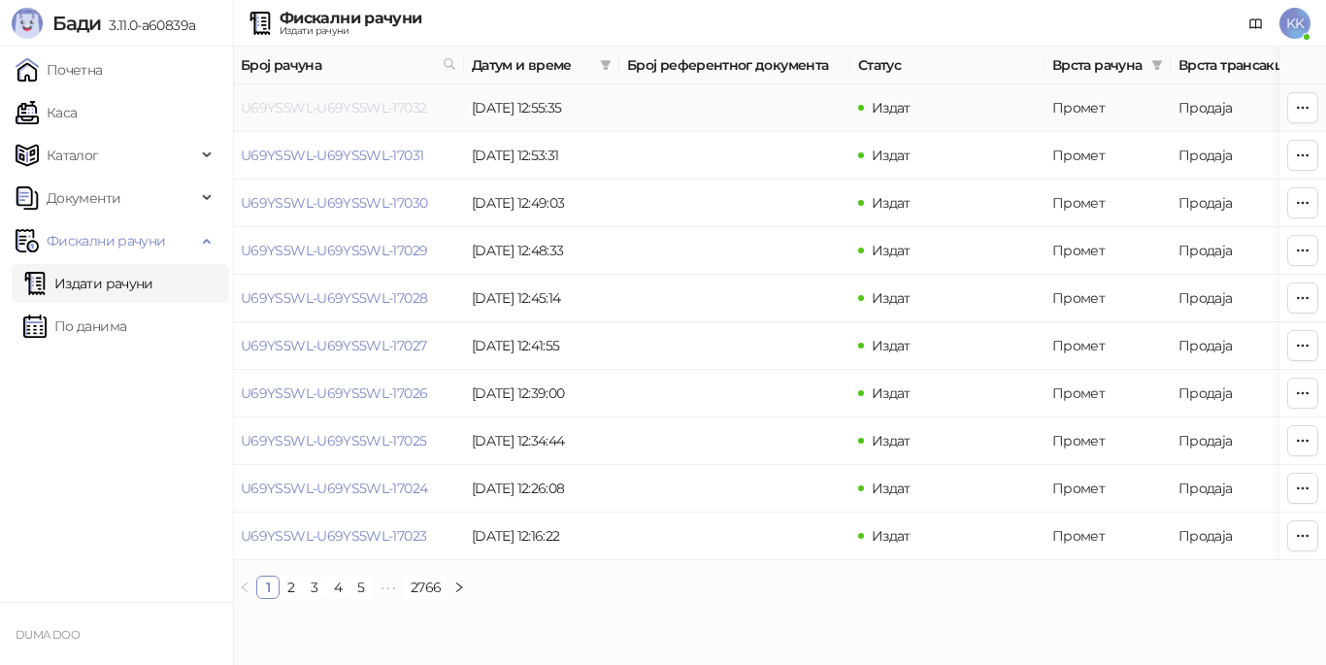  Describe the element at coordinates (88, 284) in the screenshot. I see `a: Издати рачуни` at that location.